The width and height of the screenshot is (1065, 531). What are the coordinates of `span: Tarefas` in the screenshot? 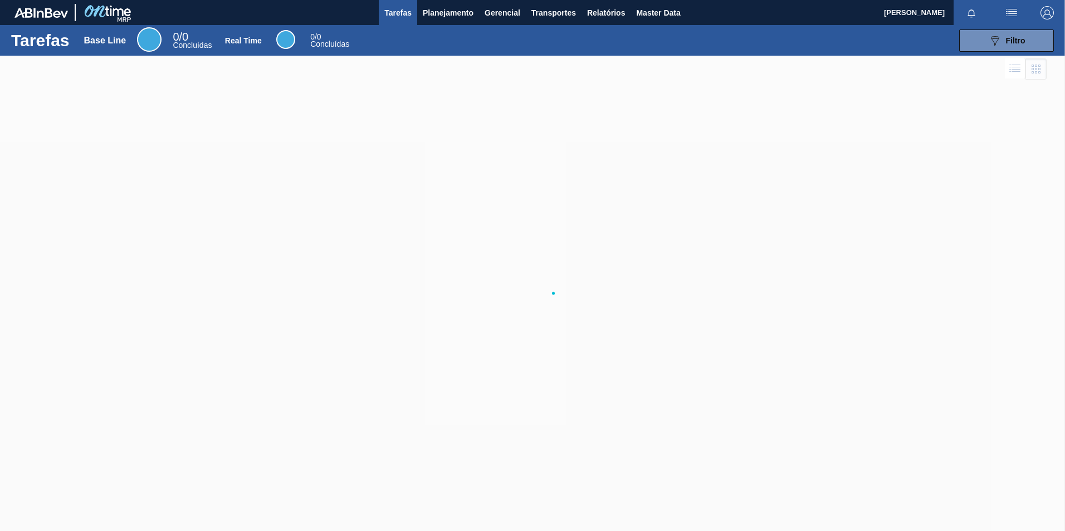 It's located at (398, 13).